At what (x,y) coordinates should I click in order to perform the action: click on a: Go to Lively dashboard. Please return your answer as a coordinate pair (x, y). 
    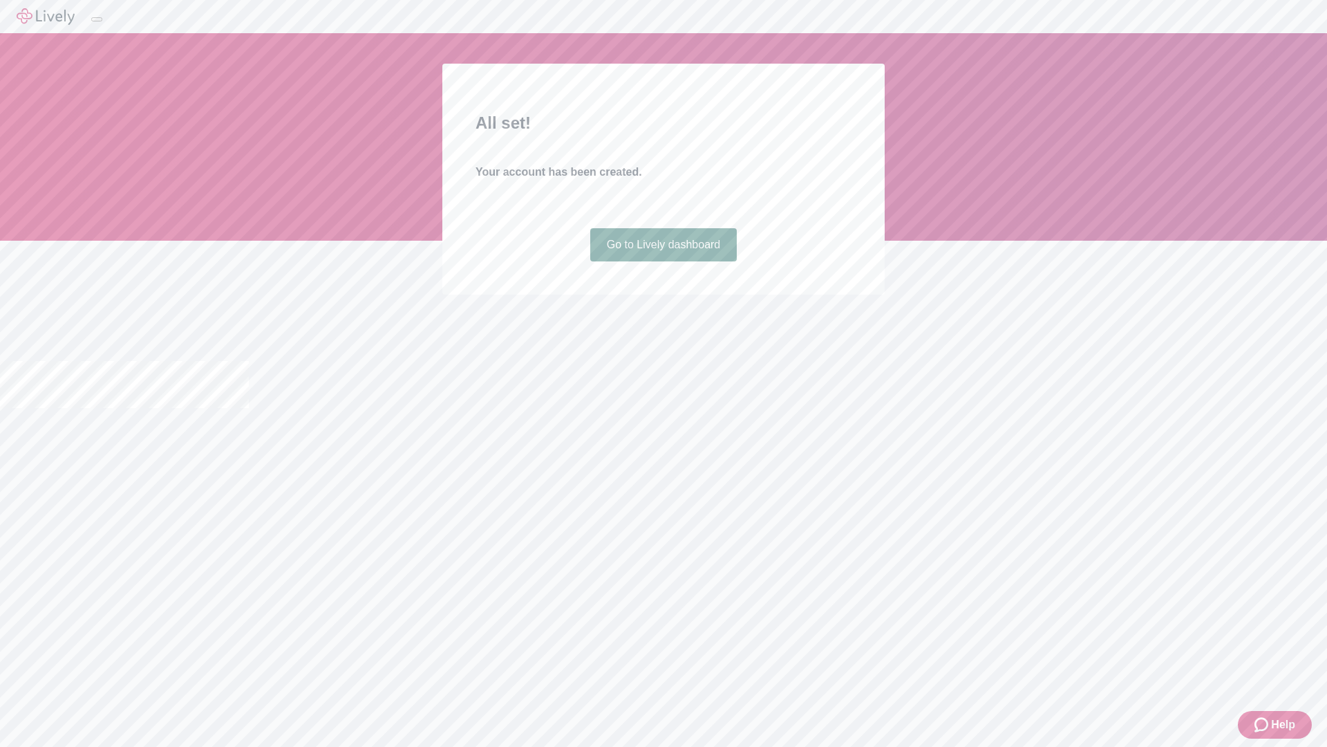
    Looking at the image, I should click on (664, 245).